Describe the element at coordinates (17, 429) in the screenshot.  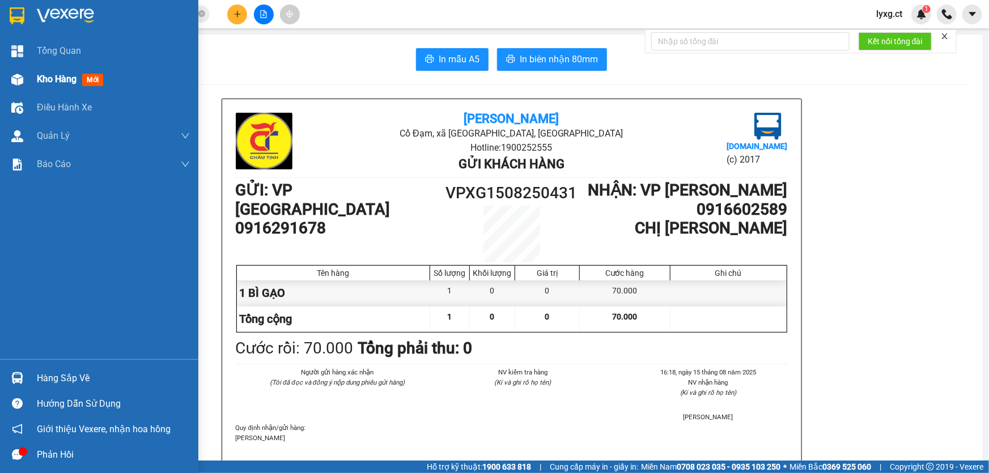
I see `span: notification` at that location.